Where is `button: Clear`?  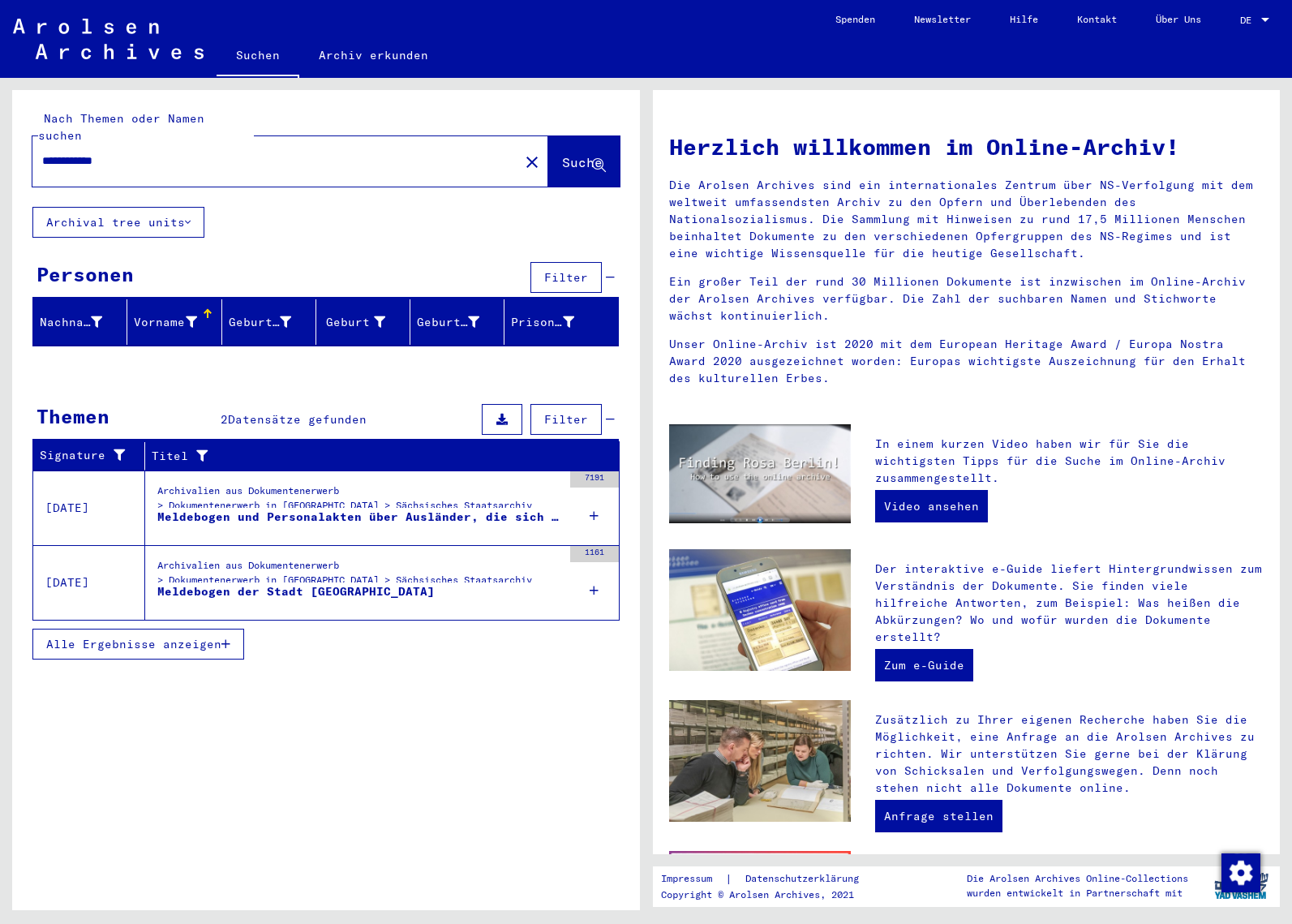
button: Clear is located at coordinates (532, 161).